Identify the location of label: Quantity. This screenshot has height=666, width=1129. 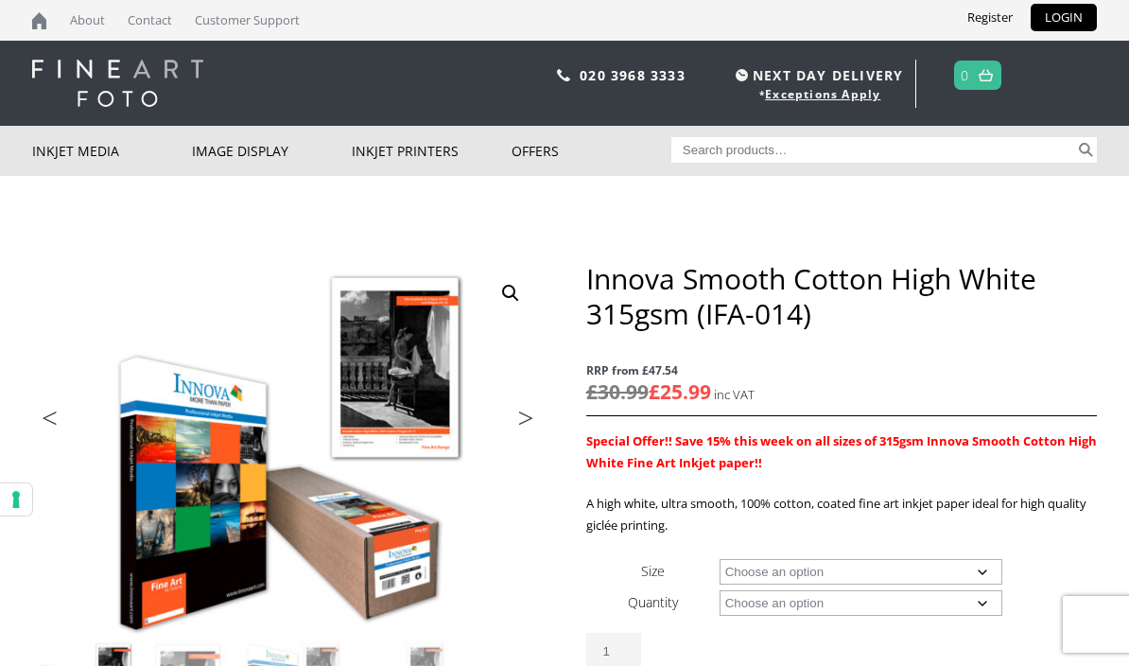
(652, 601).